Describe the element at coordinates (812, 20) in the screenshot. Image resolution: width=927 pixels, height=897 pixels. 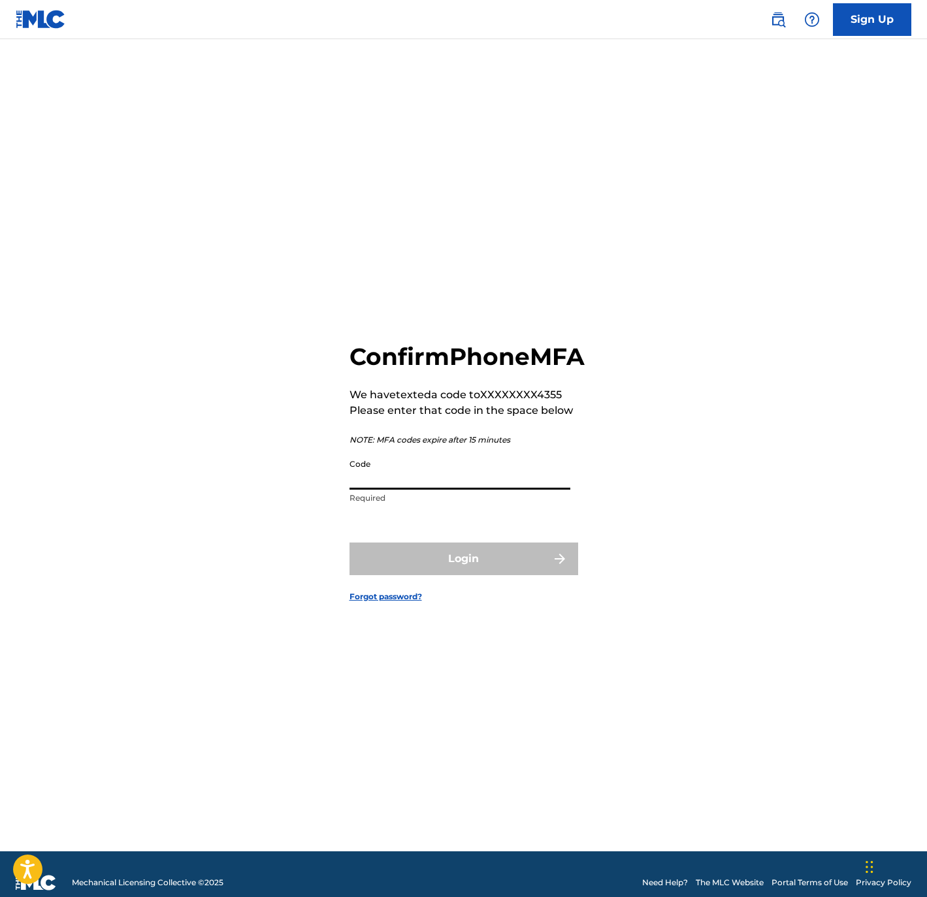
I see `div: Help` at that location.